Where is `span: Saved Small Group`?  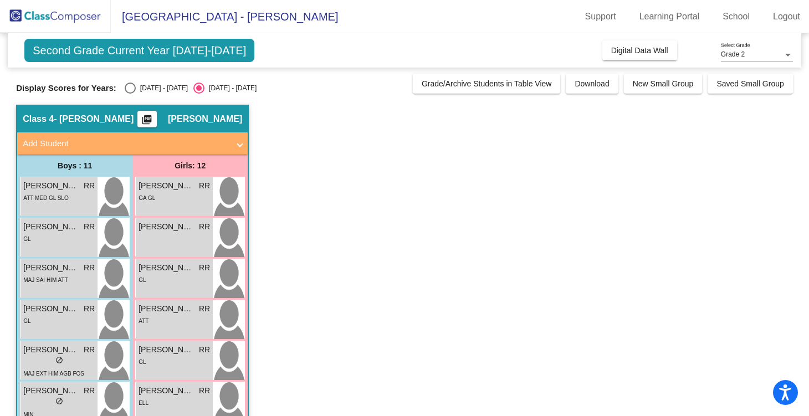
span: Saved Small Group is located at coordinates (749, 84).